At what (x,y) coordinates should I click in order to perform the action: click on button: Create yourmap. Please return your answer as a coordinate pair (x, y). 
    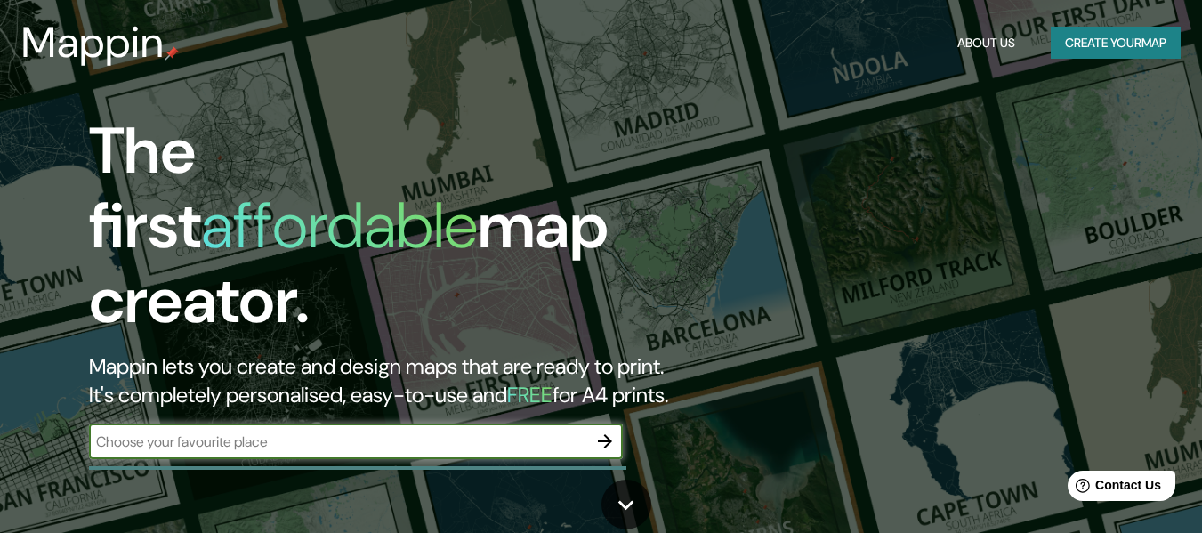
    Looking at the image, I should click on (1116, 43).